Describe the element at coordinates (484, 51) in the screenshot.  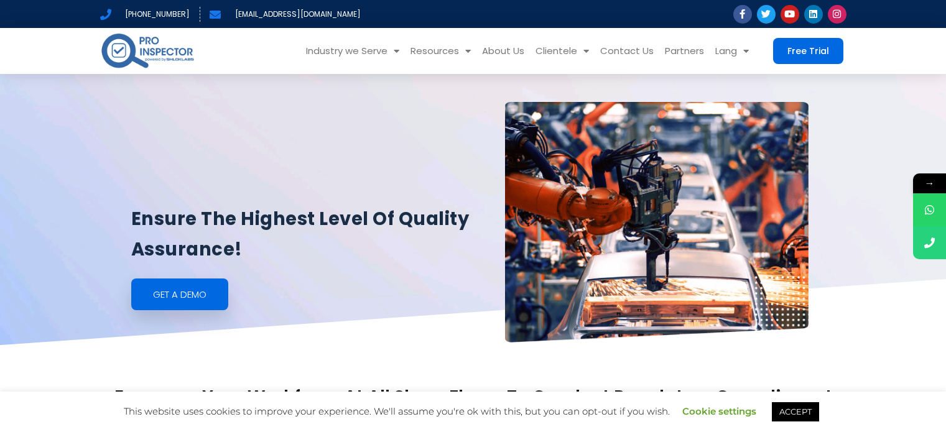
I see `nav: Menu` at that location.